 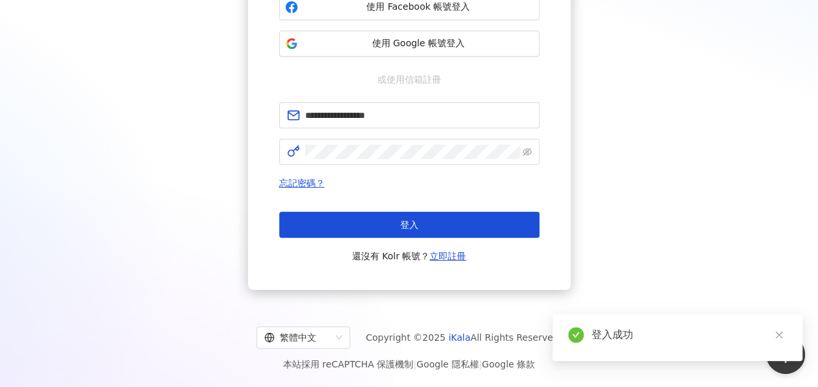 I want to click on a: Google 隱私權, so click(x=448, y=364).